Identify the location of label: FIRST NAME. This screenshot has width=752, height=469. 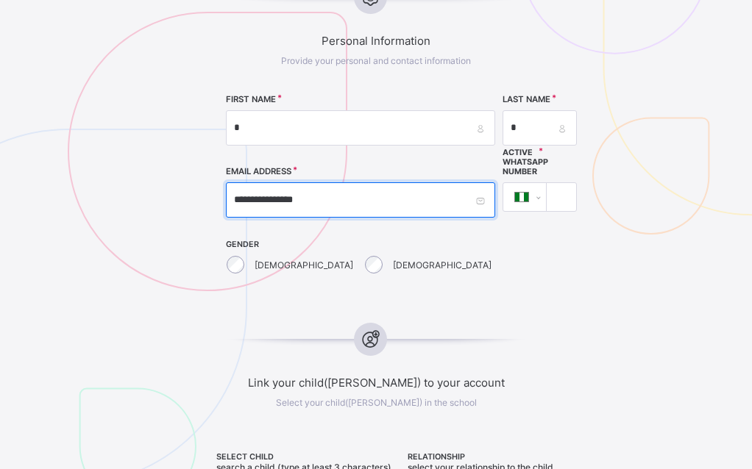
(251, 99).